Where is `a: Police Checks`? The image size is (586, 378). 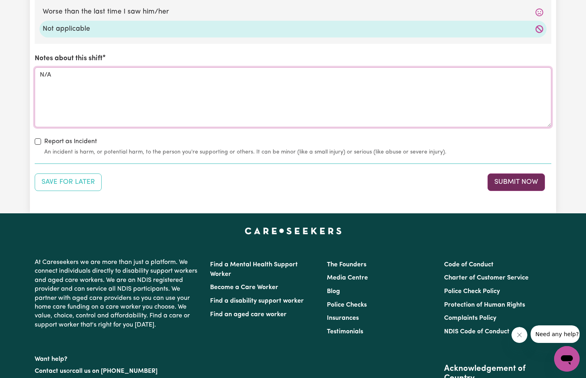
a: Police Checks is located at coordinates (347, 305).